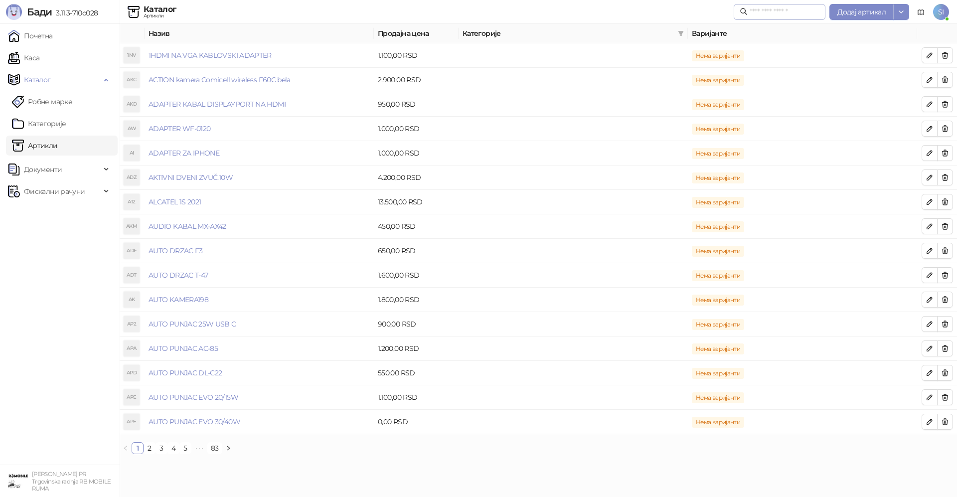 This screenshot has width=957, height=497. Describe the element at coordinates (132, 226) in the screenshot. I see `div: AKM` at that location.